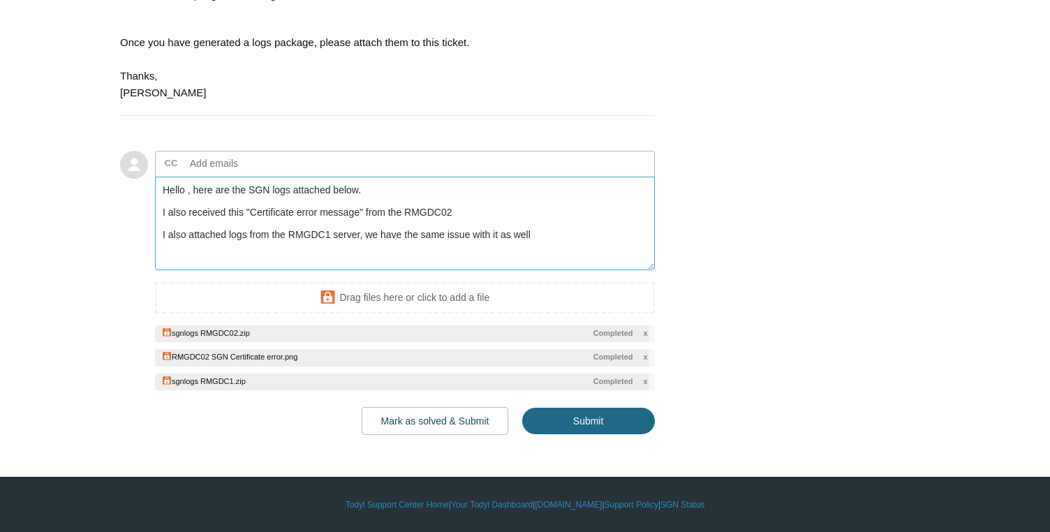 The height and width of the screenshot is (532, 1050). I want to click on a: Todyl Support Center Home, so click(397, 505).